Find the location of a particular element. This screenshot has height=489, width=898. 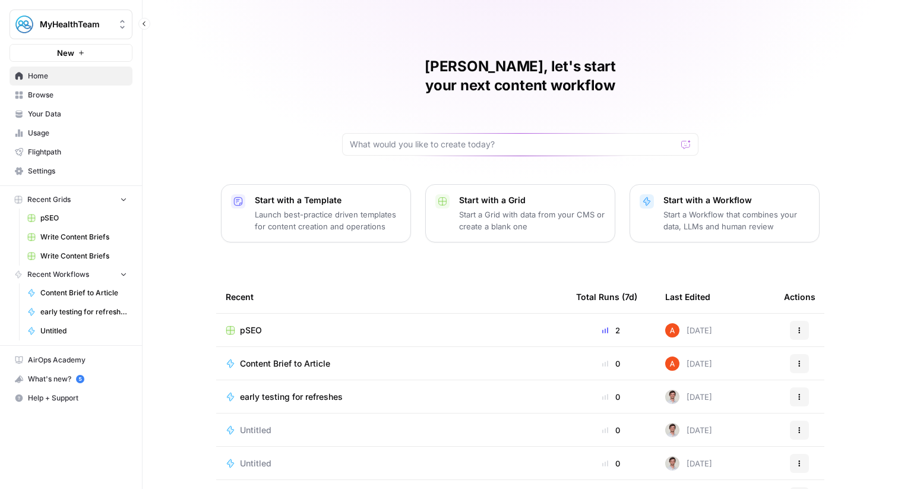

a: Home is located at coordinates (71, 76).